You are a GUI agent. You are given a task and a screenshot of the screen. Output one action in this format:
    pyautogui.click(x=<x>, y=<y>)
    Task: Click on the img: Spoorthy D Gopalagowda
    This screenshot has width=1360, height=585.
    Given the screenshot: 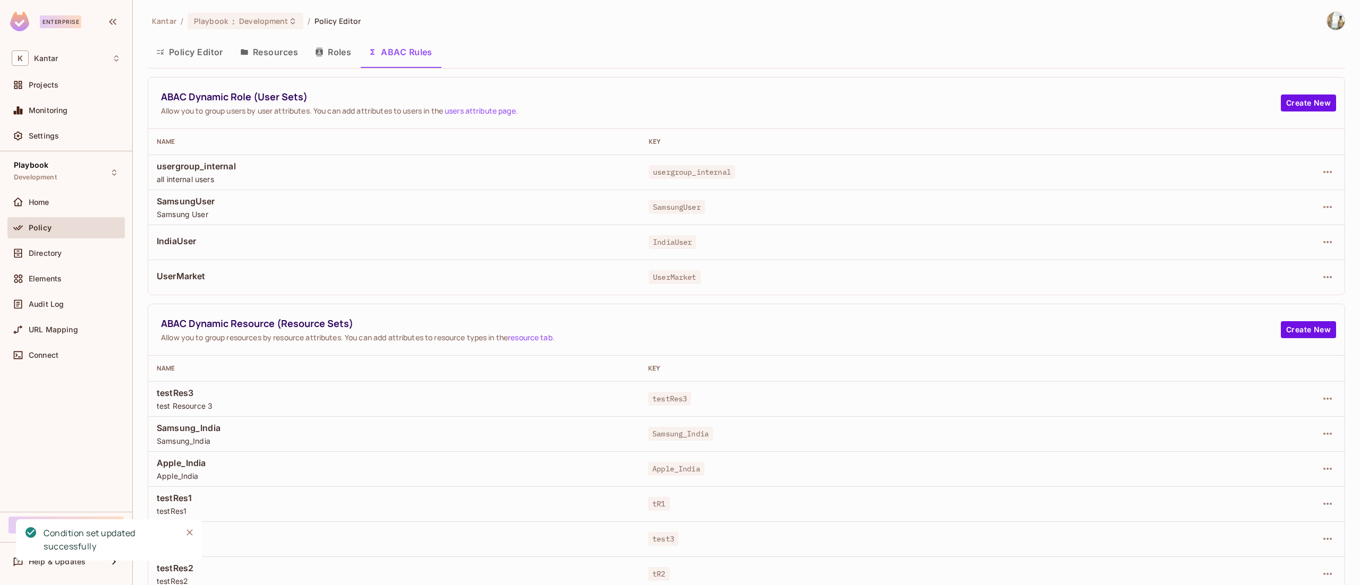 What is the action you would take?
    pyautogui.click(x=1335, y=21)
    